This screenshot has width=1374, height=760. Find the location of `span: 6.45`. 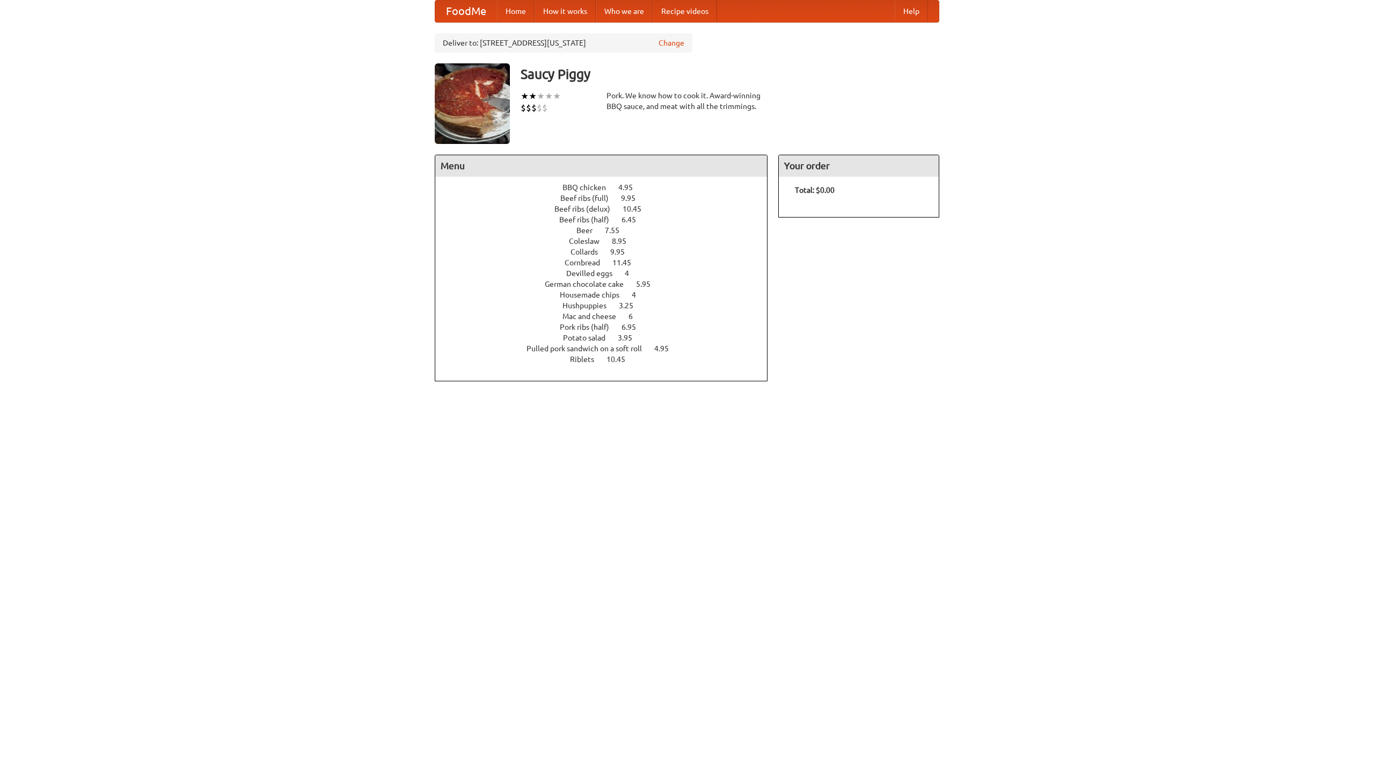

span: 6.45 is located at coordinates (634, 220).